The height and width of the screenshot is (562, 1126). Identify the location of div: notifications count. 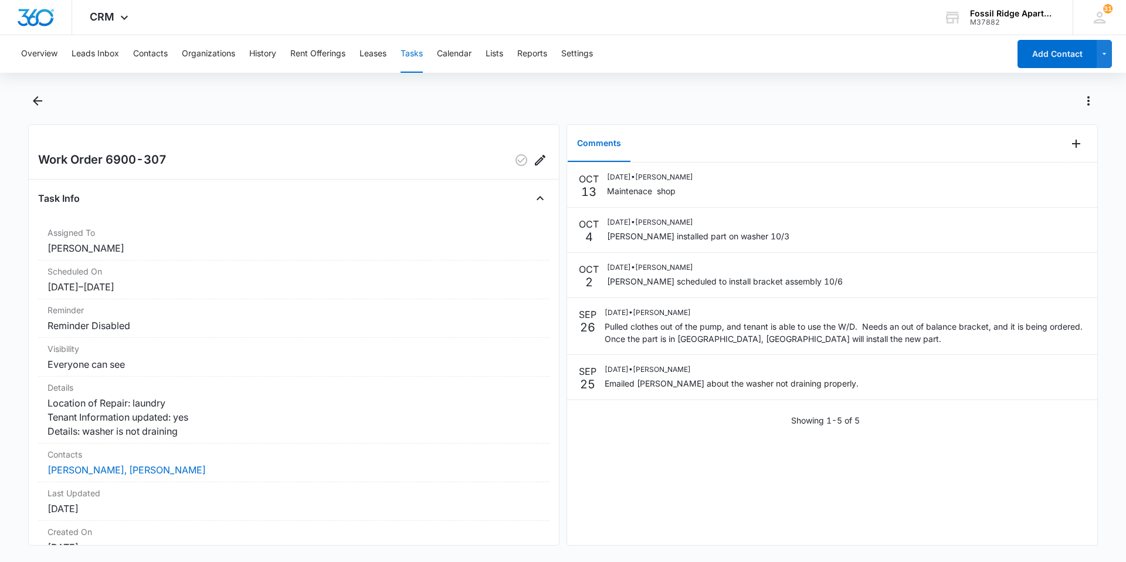
(1108, 9).